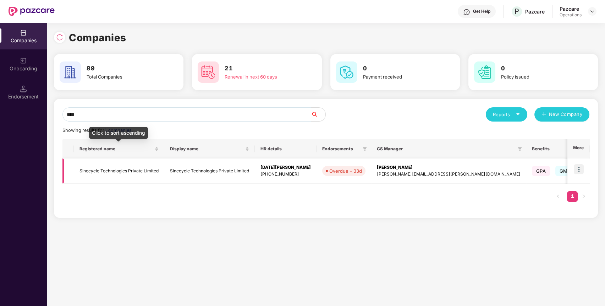 The height and width of the screenshot is (306, 605). Describe the element at coordinates (482, 11) in the screenshot. I see `div: Get Help` at that location.